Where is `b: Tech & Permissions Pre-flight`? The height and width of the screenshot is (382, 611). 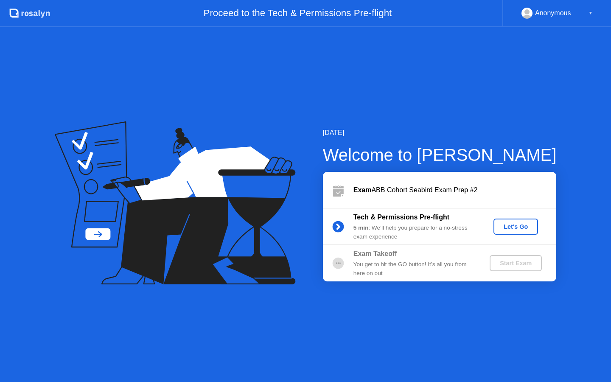
b: Tech & Permissions Pre-flight is located at coordinates (401, 217).